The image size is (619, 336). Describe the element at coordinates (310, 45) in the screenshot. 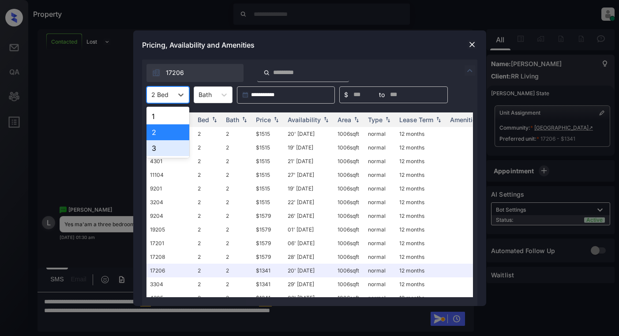

I see `div: Pricing, Availability and Amenities` at that location.